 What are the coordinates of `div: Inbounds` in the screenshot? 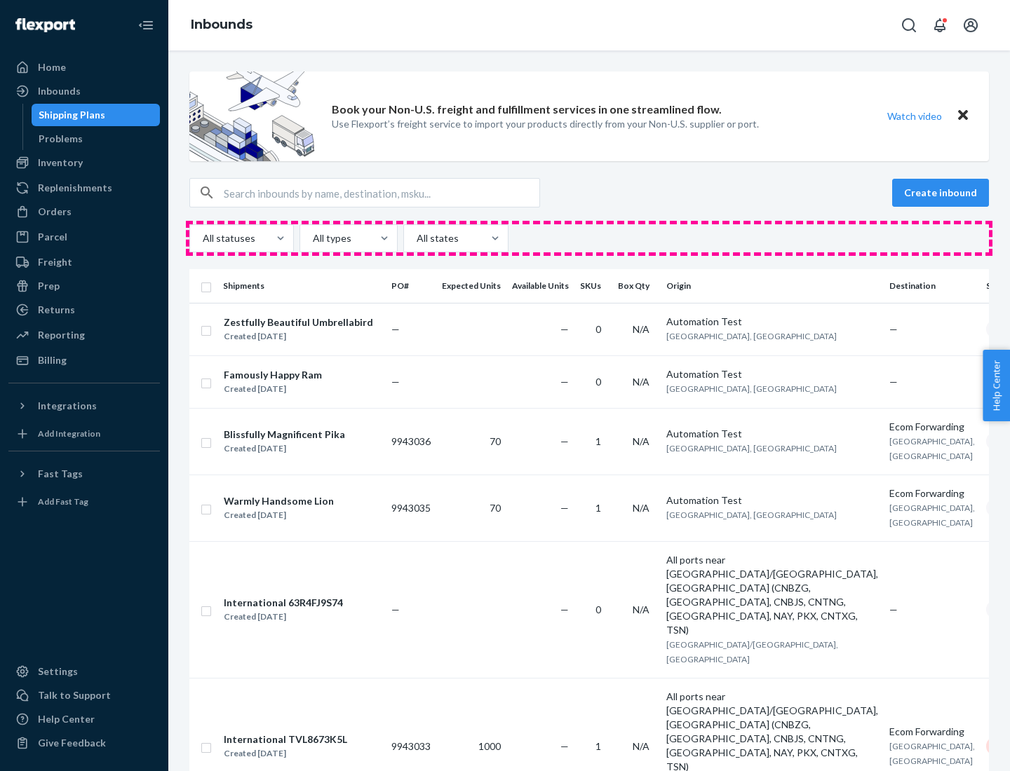 It's located at (59, 91).